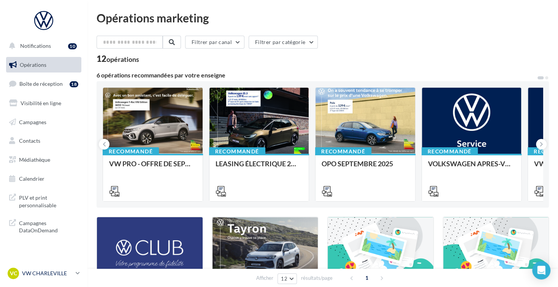 This screenshot has width=558, height=287. I want to click on a: Campagnes DataOnDemand, so click(44, 226).